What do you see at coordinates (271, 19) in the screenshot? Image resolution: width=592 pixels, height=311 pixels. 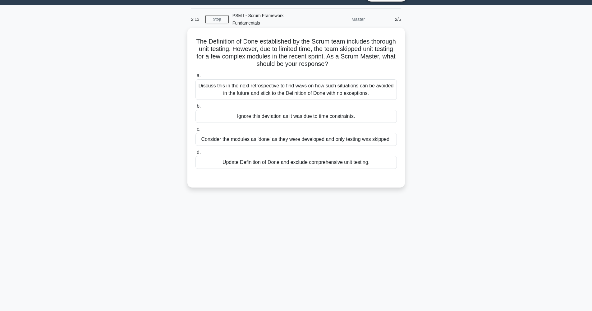 I see `div: PSM I - Scrum Framework Fundamentals` at bounding box center [271, 19].